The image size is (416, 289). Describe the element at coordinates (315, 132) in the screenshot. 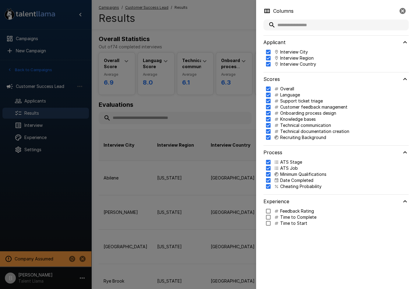

I see `p: Technical documentation creation` at that location.